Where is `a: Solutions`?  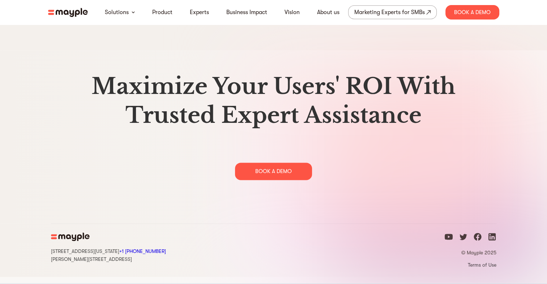 a: Solutions is located at coordinates (117, 12).